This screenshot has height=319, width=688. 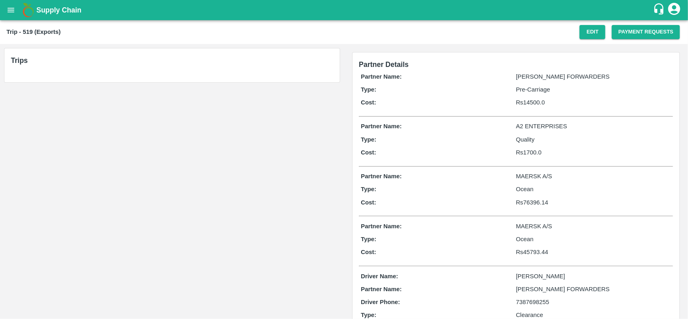 I want to click on img: logo, so click(x=28, y=10).